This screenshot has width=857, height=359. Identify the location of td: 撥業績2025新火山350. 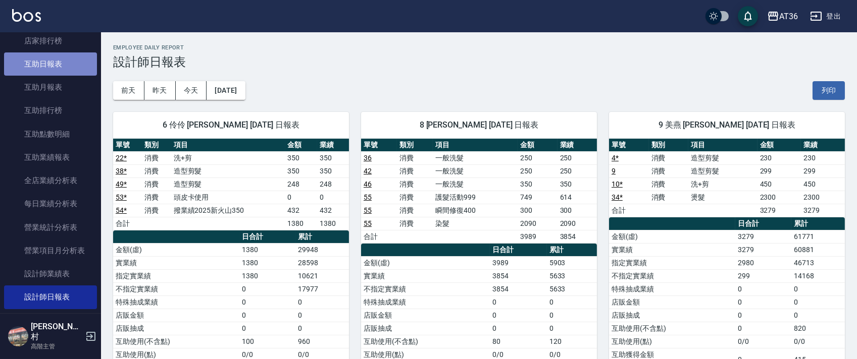
(228, 210).